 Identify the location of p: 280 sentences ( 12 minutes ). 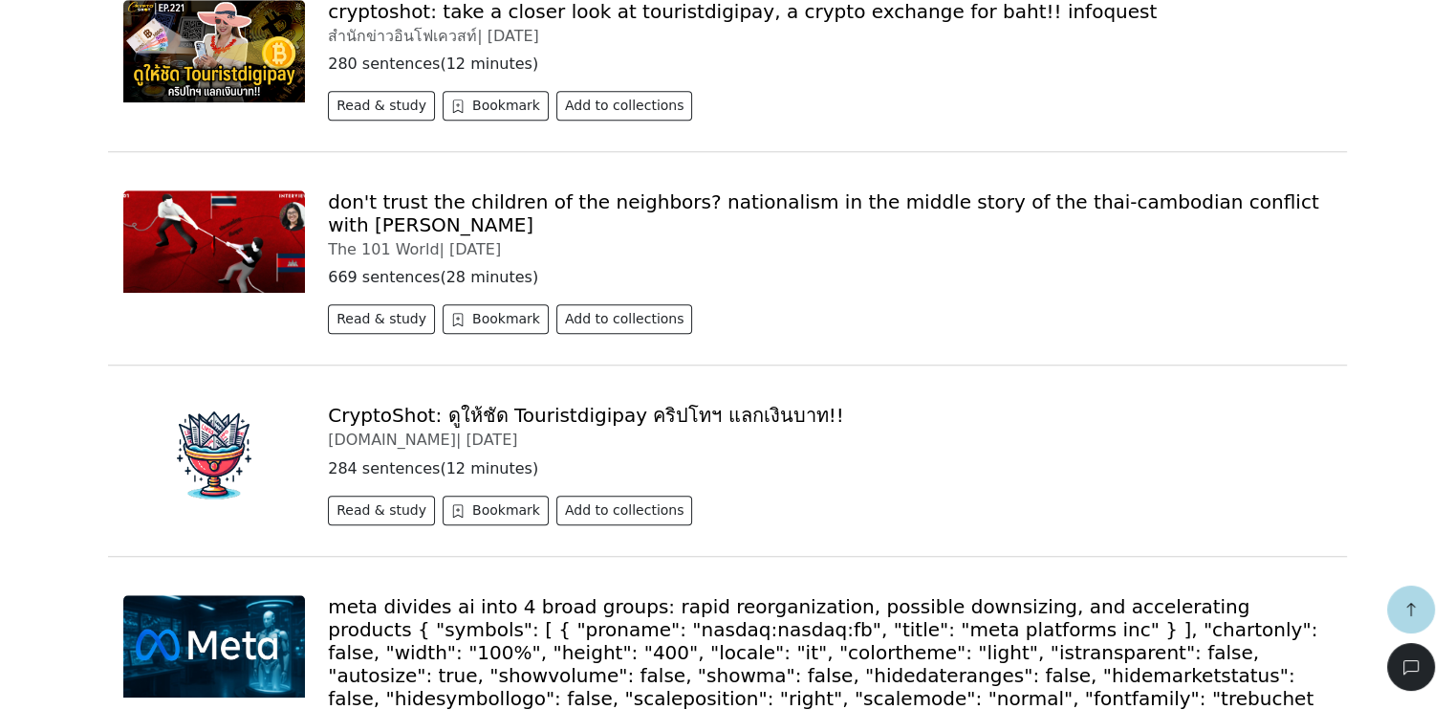
(829, 64).